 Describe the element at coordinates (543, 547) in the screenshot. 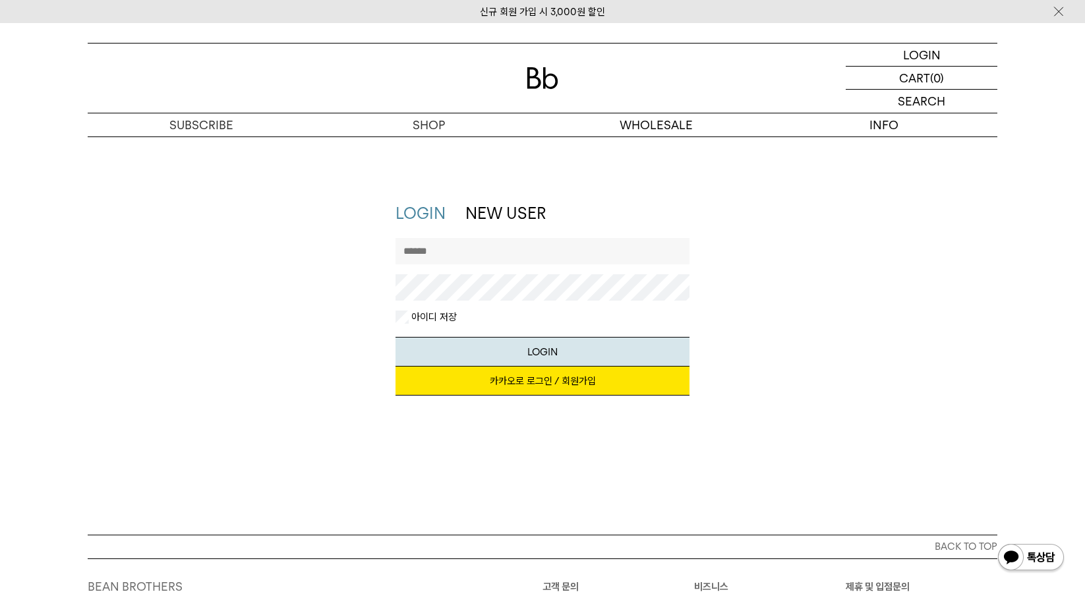

I see `button: BACK TO TOP` at that location.